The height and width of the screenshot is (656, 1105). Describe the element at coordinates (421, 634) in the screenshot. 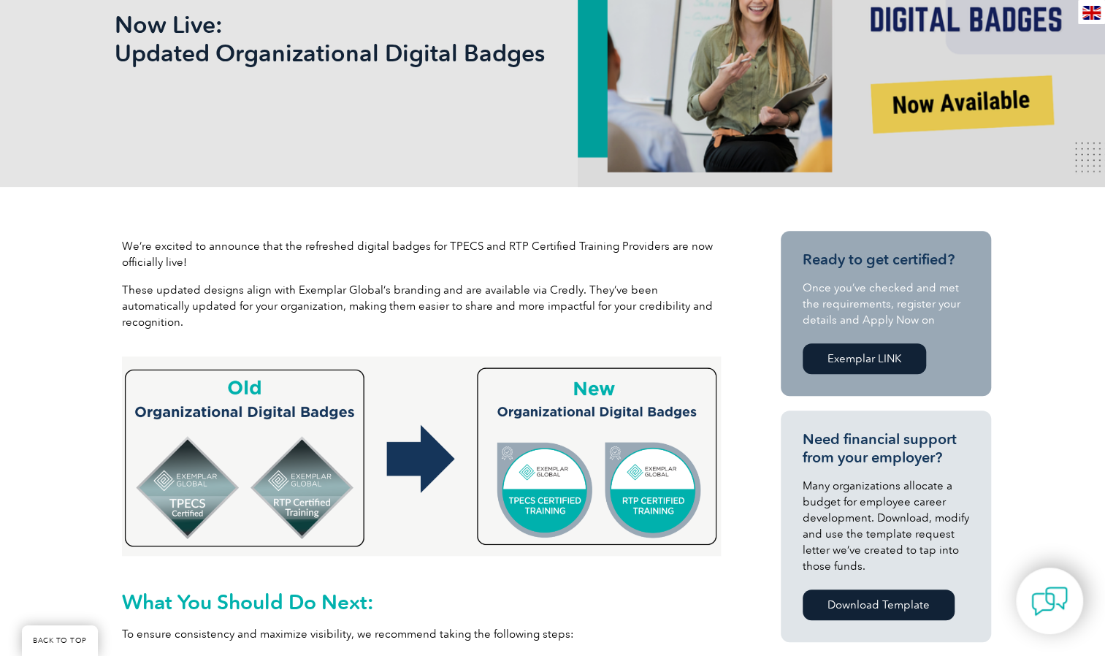

I see `p: To ensure consistency and maximize visibility, we recommend taking the following steps:` at that location.